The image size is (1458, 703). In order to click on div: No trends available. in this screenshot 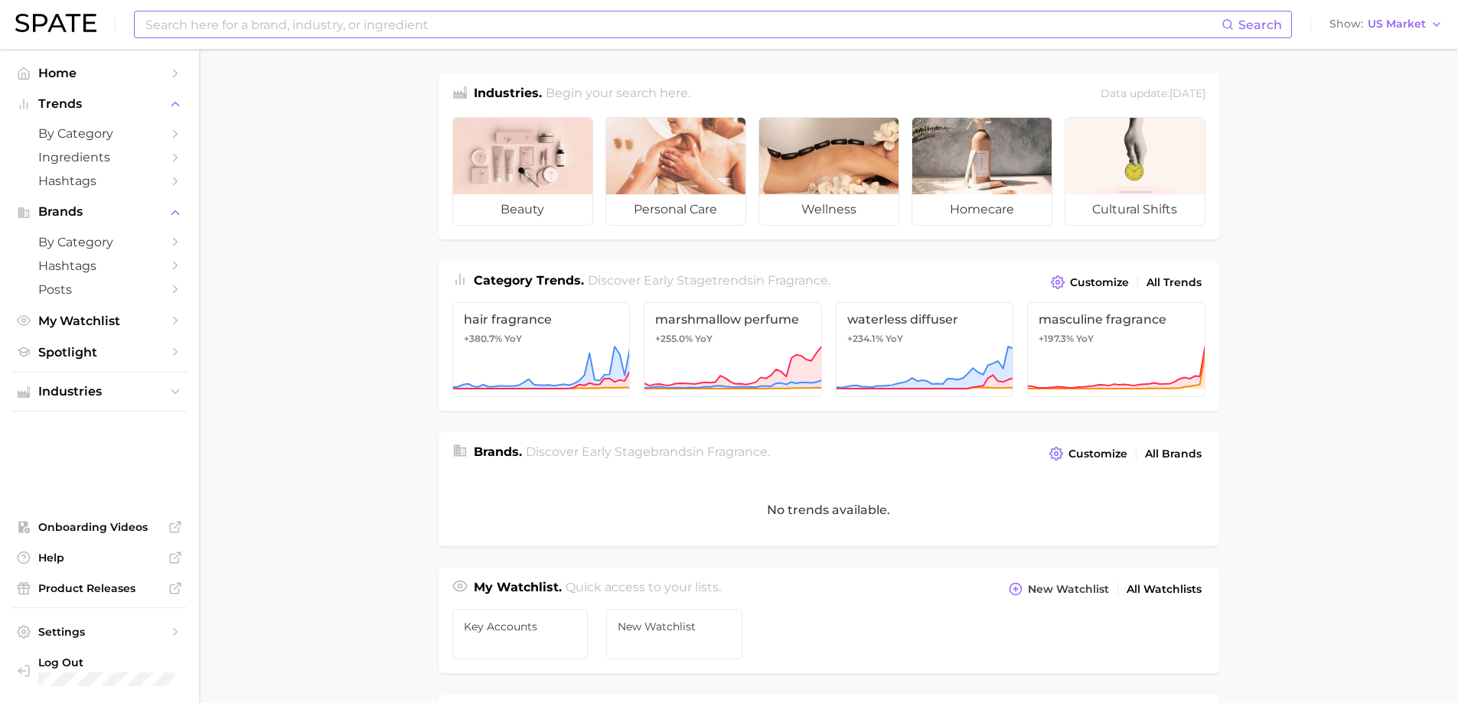, I will do `click(829, 510)`.